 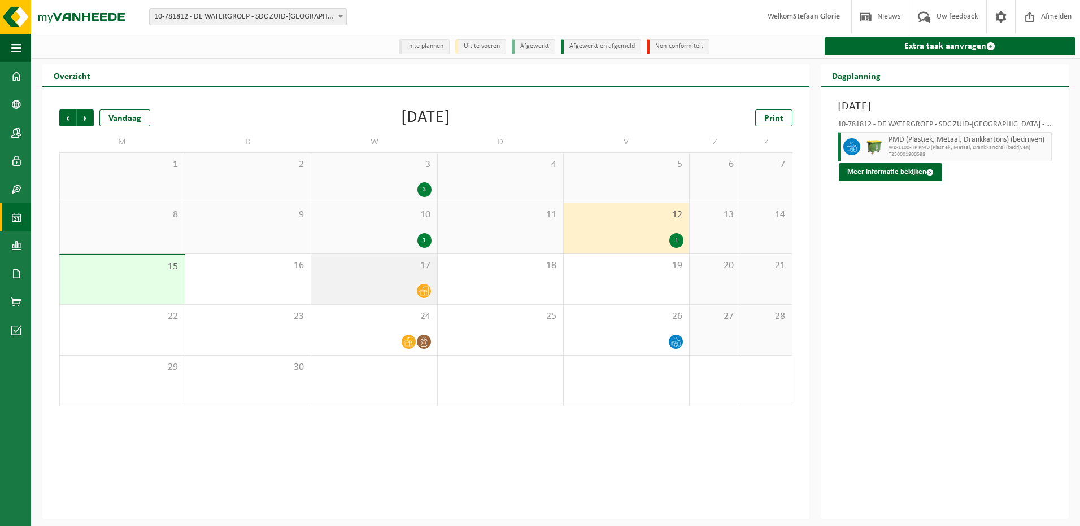 I want to click on span: 6, so click(x=715, y=165).